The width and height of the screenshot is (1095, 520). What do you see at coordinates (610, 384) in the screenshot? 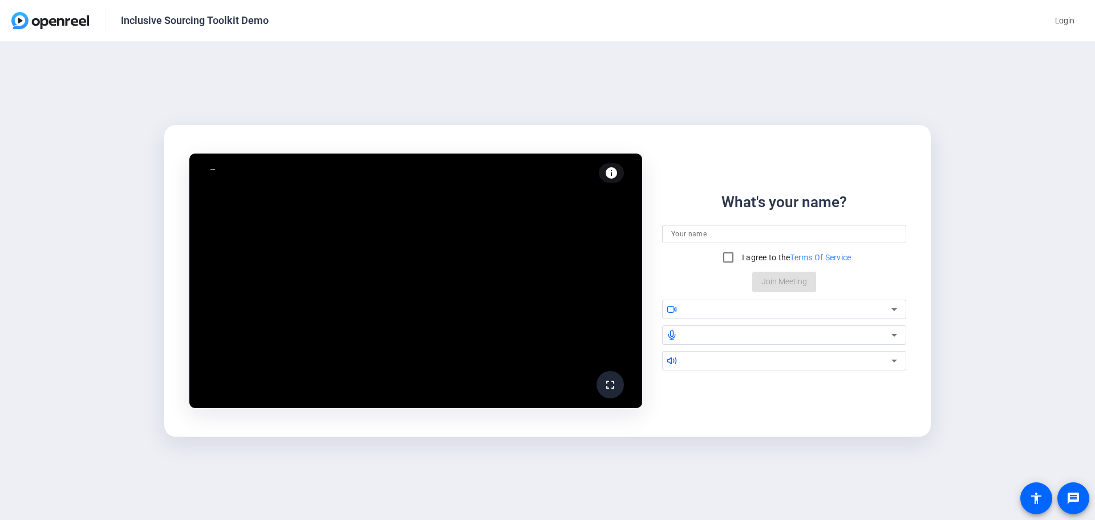
I see `mat-icon: fullscreen` at bounding box center [610, 384].